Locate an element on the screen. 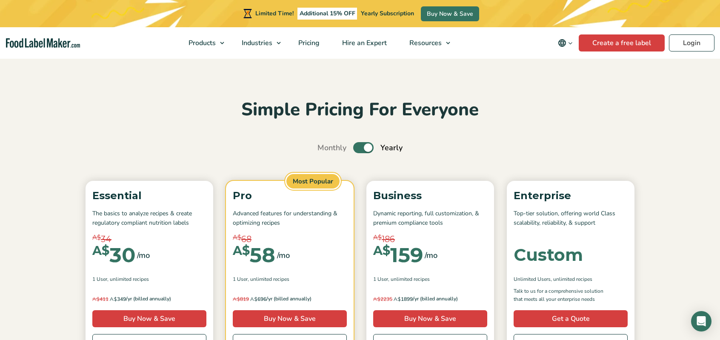 Image resolution: width=720 pixels, height=340 pixels. p: Enterprise is located at coordinates (571, 196).